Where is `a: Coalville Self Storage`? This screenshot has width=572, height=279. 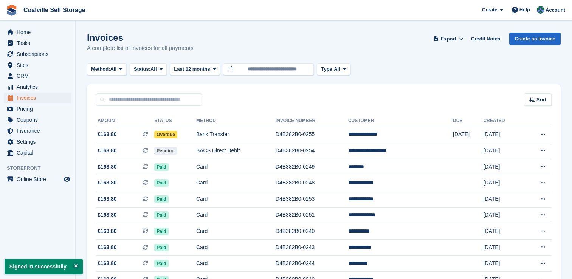 a: Coalville Self Storage is located at coordinates (54, 10).